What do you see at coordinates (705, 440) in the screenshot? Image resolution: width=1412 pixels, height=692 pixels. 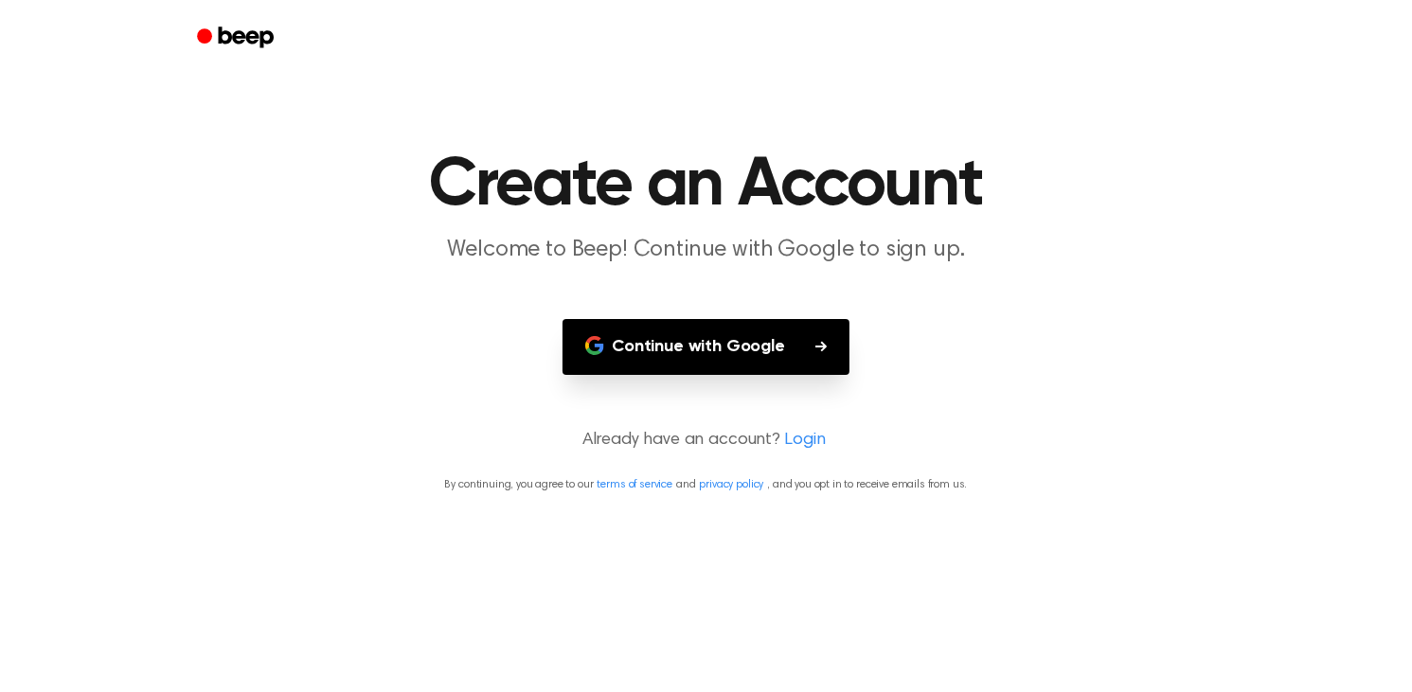 I see `p: Already have an account?` at bounding box center [705, 440].